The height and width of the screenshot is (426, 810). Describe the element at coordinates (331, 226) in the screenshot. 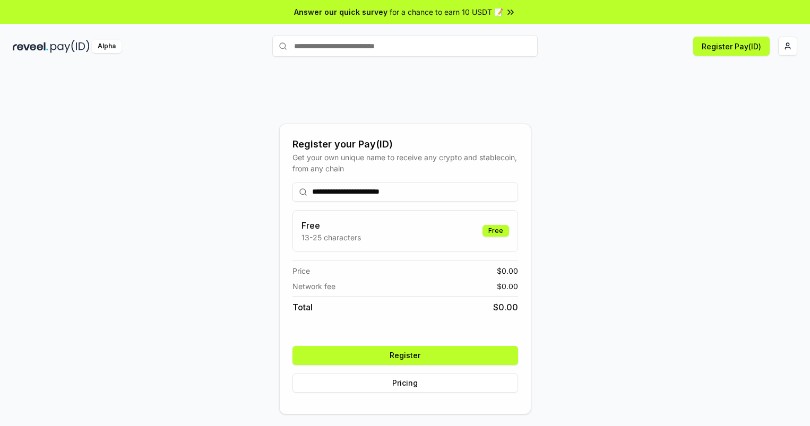

I see `h3: Free` at that location.